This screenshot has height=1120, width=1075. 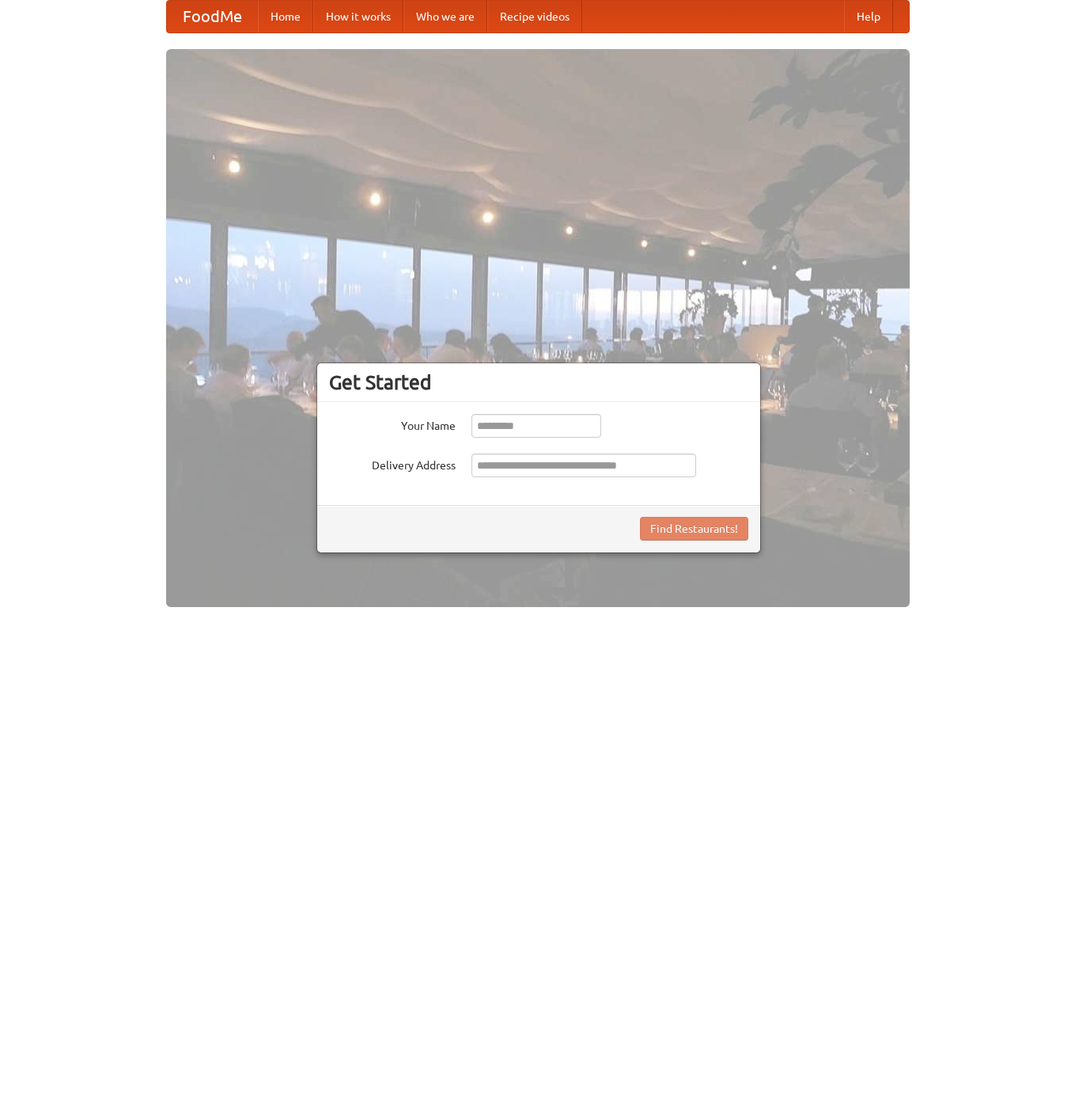 I want to click on label: Your Name, so click(x=392, y=423).